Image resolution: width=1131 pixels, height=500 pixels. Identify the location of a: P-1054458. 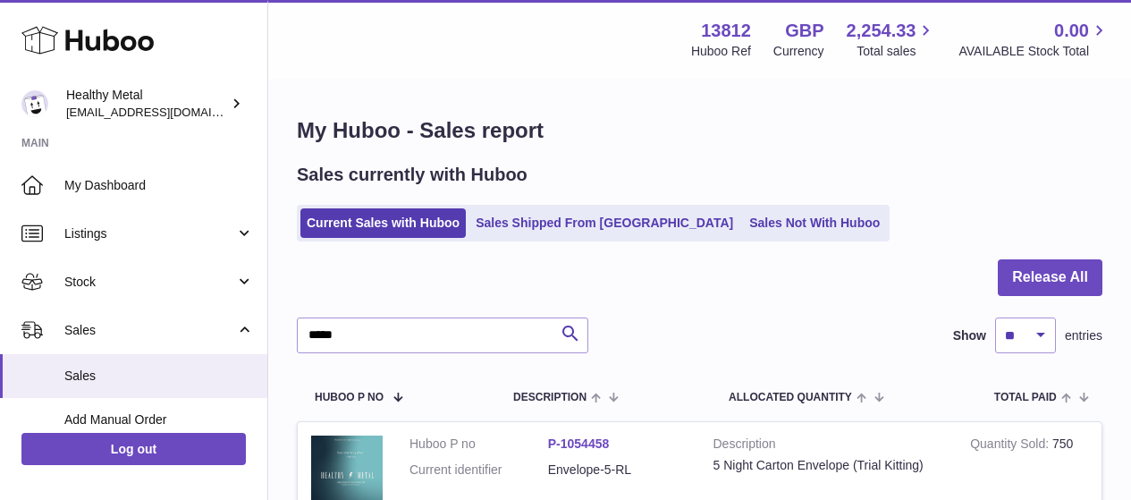
(579, 444).